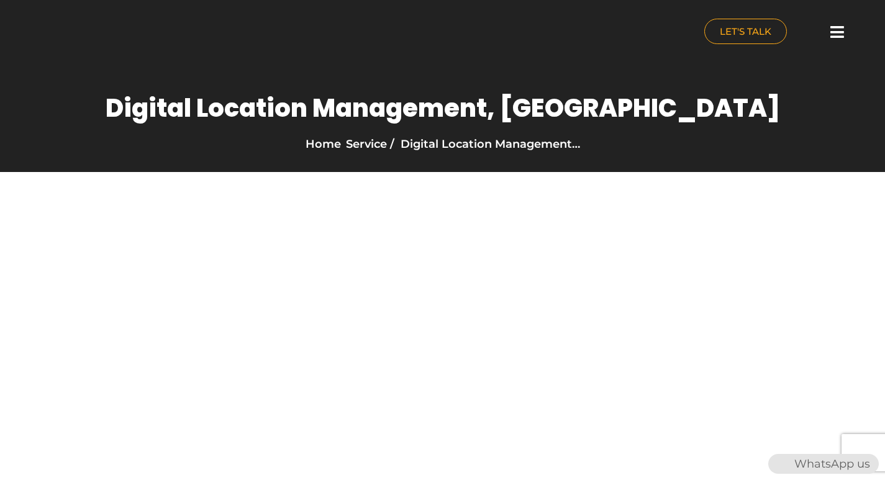  Describe the element at coordinates (745, 31) in the screenshot. I see `span: LET'S TALK` at that location.